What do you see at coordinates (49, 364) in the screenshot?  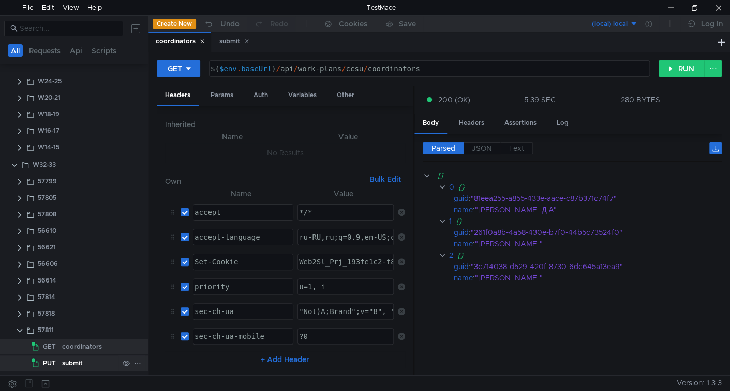 I see `span: PUT` at bounding box center [49, 364].